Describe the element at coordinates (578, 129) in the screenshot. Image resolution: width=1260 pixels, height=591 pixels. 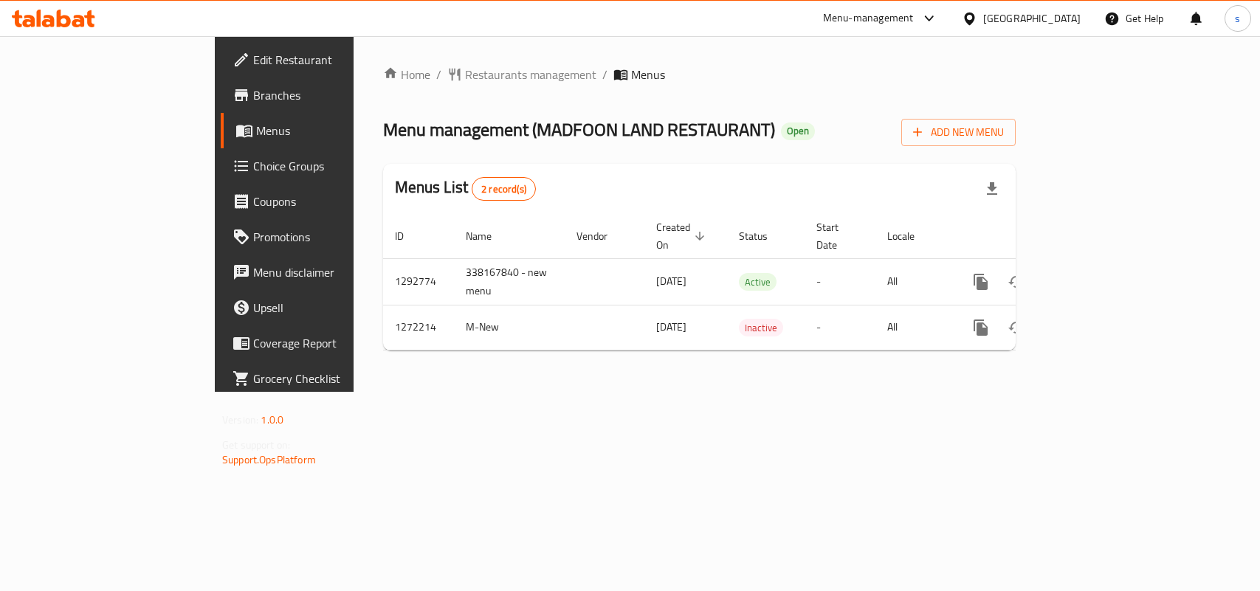
I see `span: Menu management ( MADFOON LAND RESTAURANT )` at that location.